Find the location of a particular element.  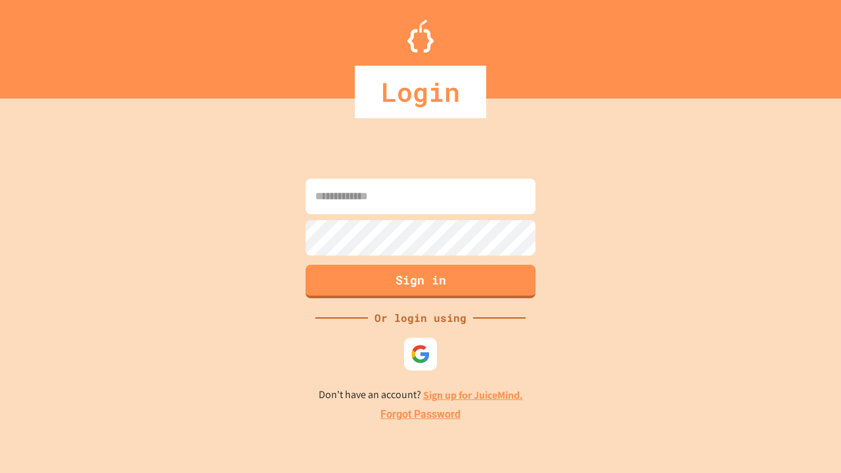

button: Sign in is located at coordinates (421, 281).